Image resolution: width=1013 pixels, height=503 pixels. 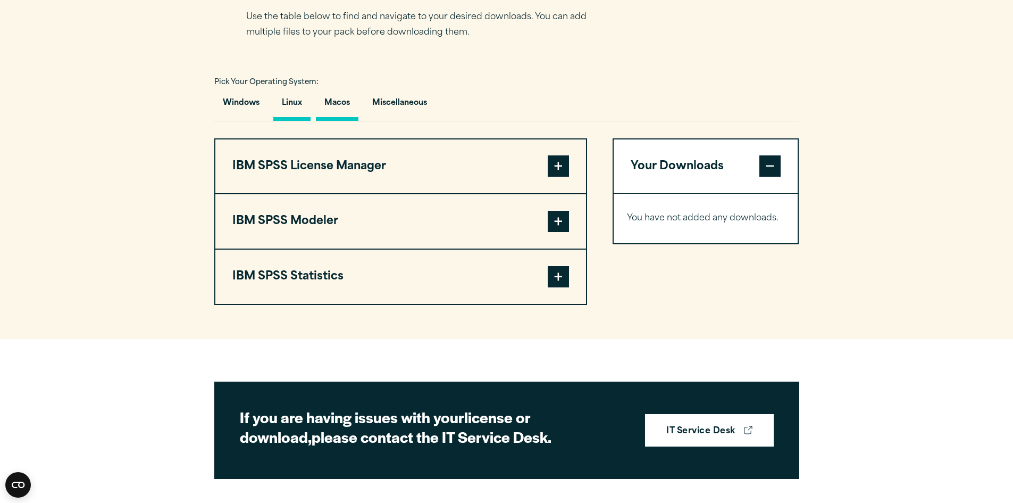 What do you see at coordinates (18, 485) in the screenshot?
I see `button: Open CMP widget` at bounding box center [18, 485].